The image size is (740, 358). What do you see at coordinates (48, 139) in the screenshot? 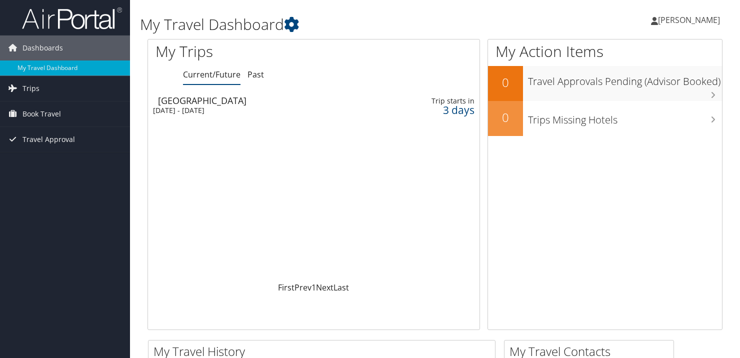
I see `span: Travel Approval` at bounding box center [48, 139].